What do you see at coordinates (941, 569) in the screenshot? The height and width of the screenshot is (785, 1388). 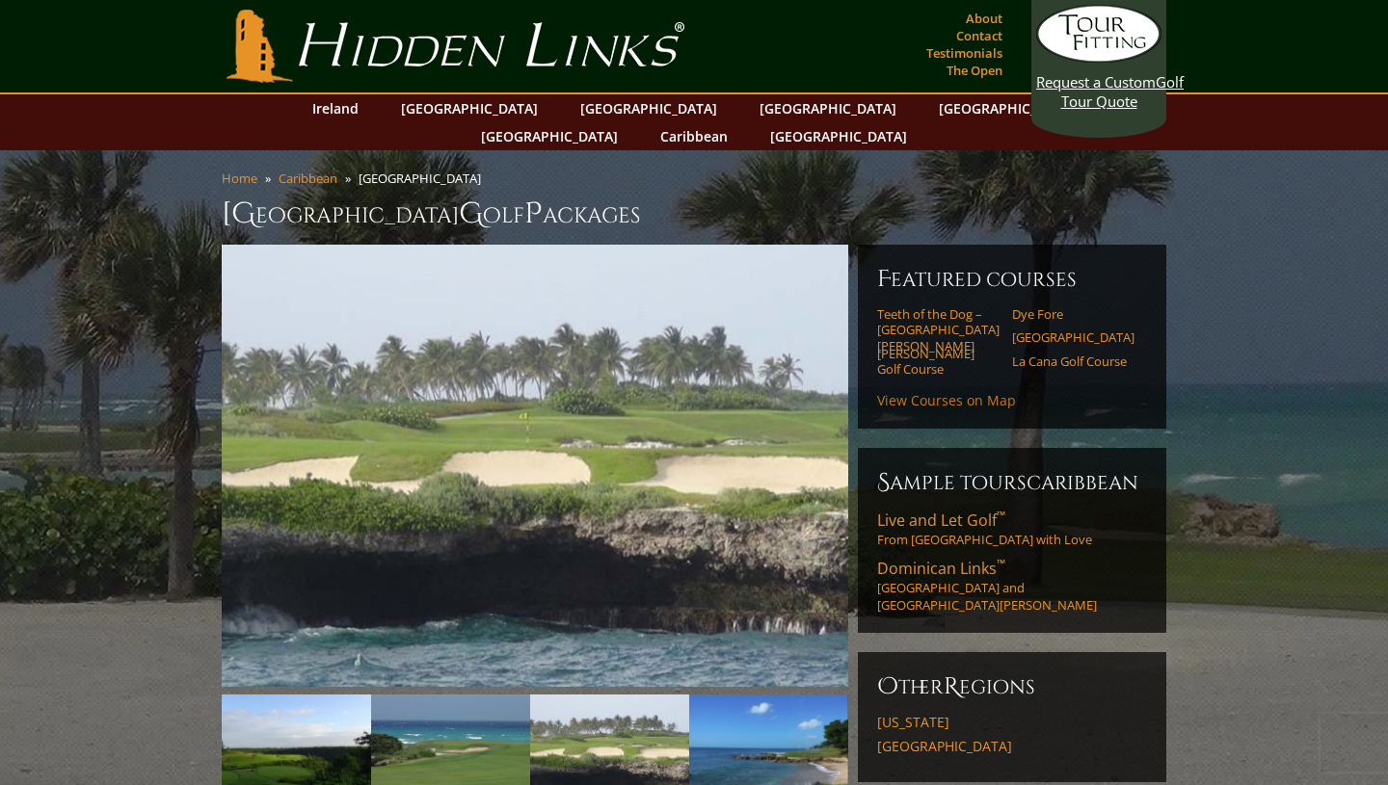 I see `span: Dominican Links` at bounding box center [941, 569].